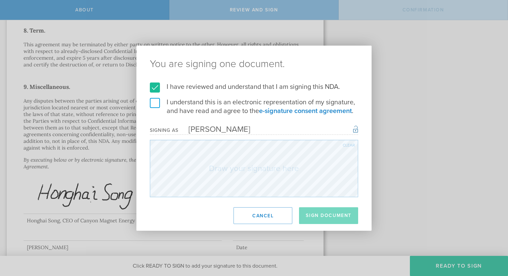 The width and height of the screenshot is (508, 276). What do you see at coordinates (254, 107) in the screenshot?
I see `label: I understand this is an electronic representation of my signature, and have read and agree to the .` at bounding box center [254, 107].